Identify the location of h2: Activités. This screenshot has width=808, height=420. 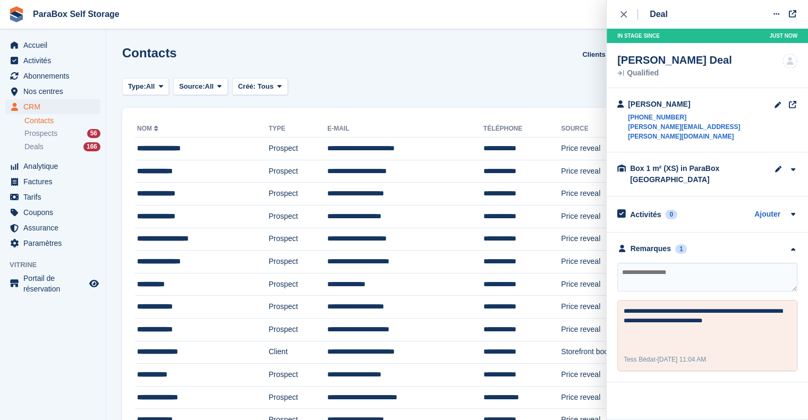
(646, 215).